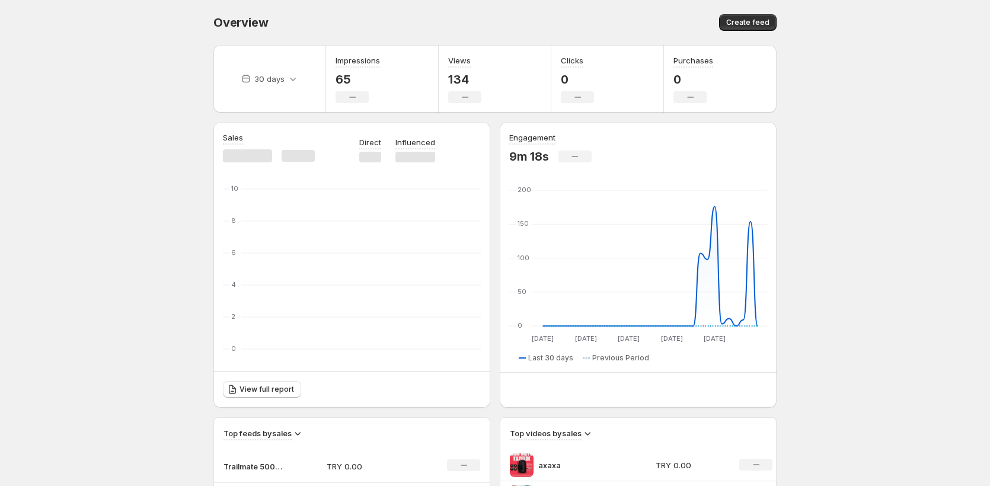 Image resolution: width=990 pixels, height=486 pixels. I want to click on h3: Views, so click(460, 60).